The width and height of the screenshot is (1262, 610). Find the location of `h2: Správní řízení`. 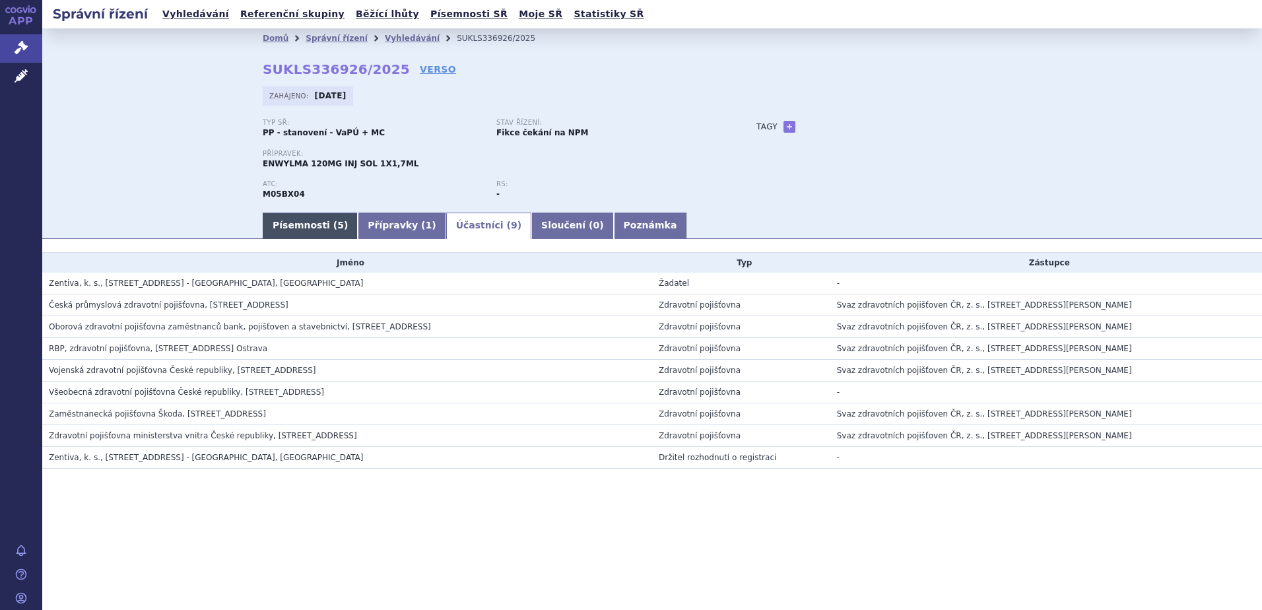

h2: Správní řízení is located at coordinates (100, 14).